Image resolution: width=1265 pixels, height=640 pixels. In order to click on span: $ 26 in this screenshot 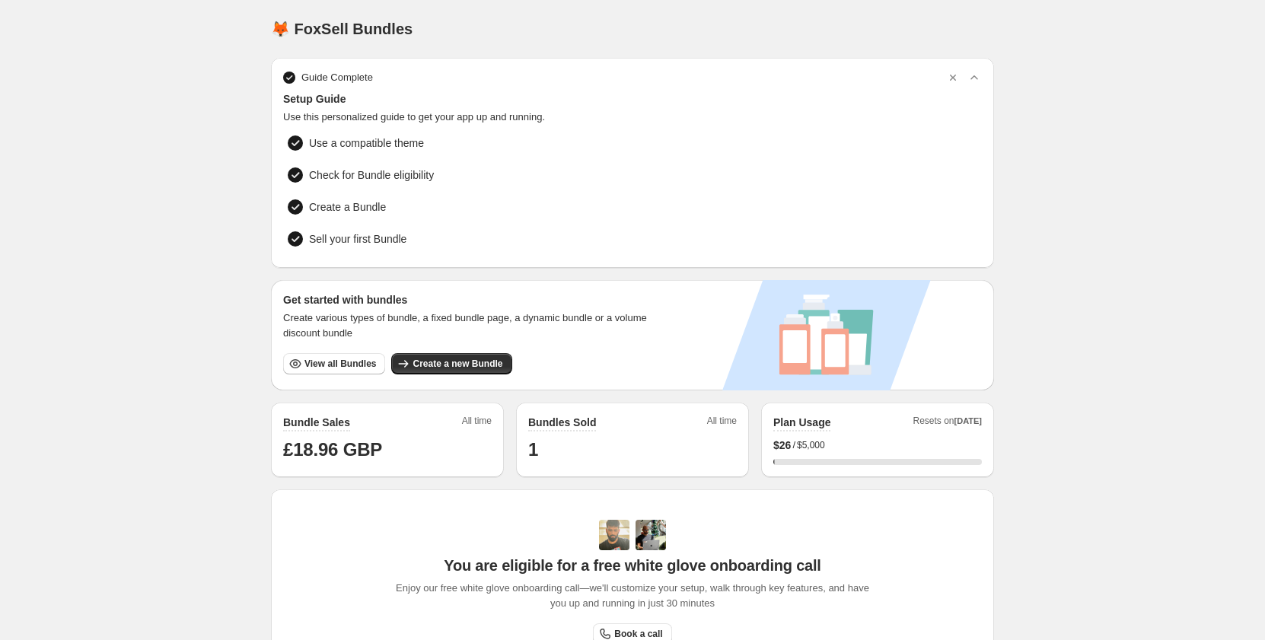, I will do `click(782, 445)`.